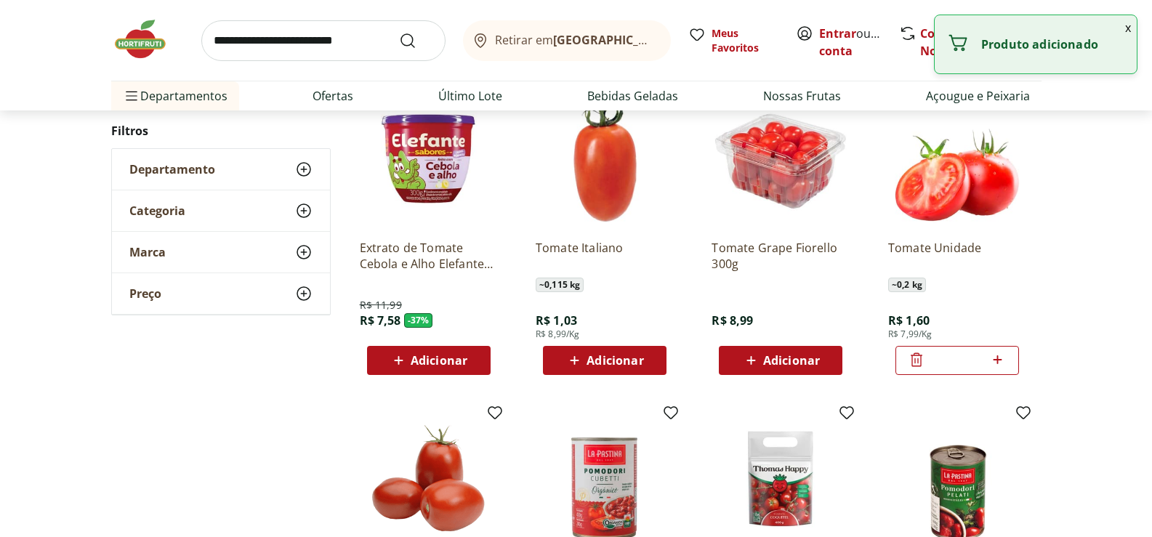 This screenshot has height=537, width=1152. What do you see at coordinates (851, 42) in the screenshot?
I see `span: ou` at bounding box center [851, 42].